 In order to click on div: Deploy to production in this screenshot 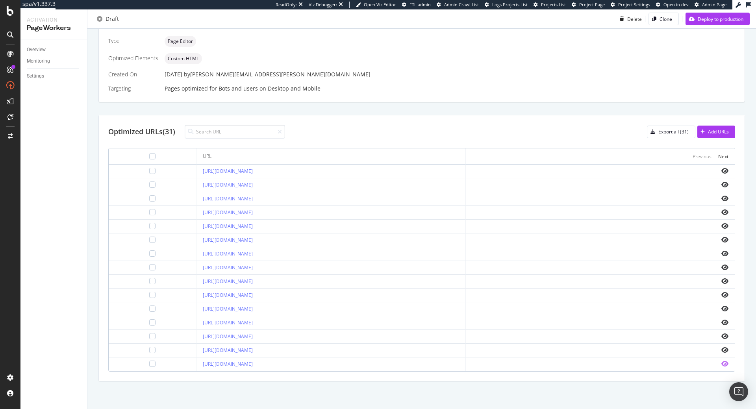, I will do `click(721, 19)`.